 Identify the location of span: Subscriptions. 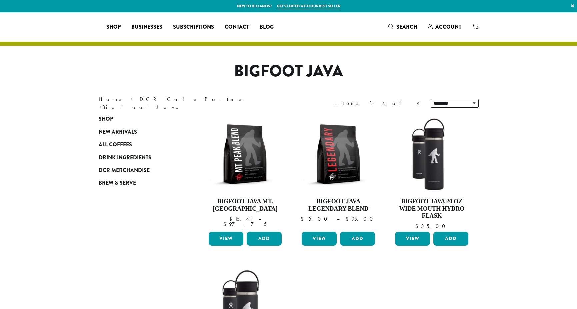
(193, 27).